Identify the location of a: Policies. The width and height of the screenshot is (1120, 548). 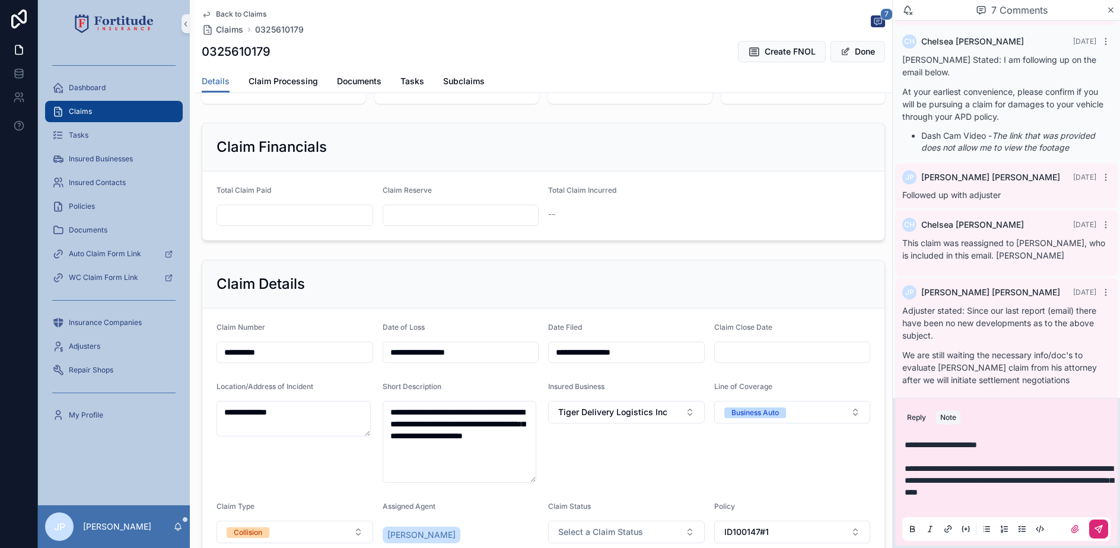
(114, 207).